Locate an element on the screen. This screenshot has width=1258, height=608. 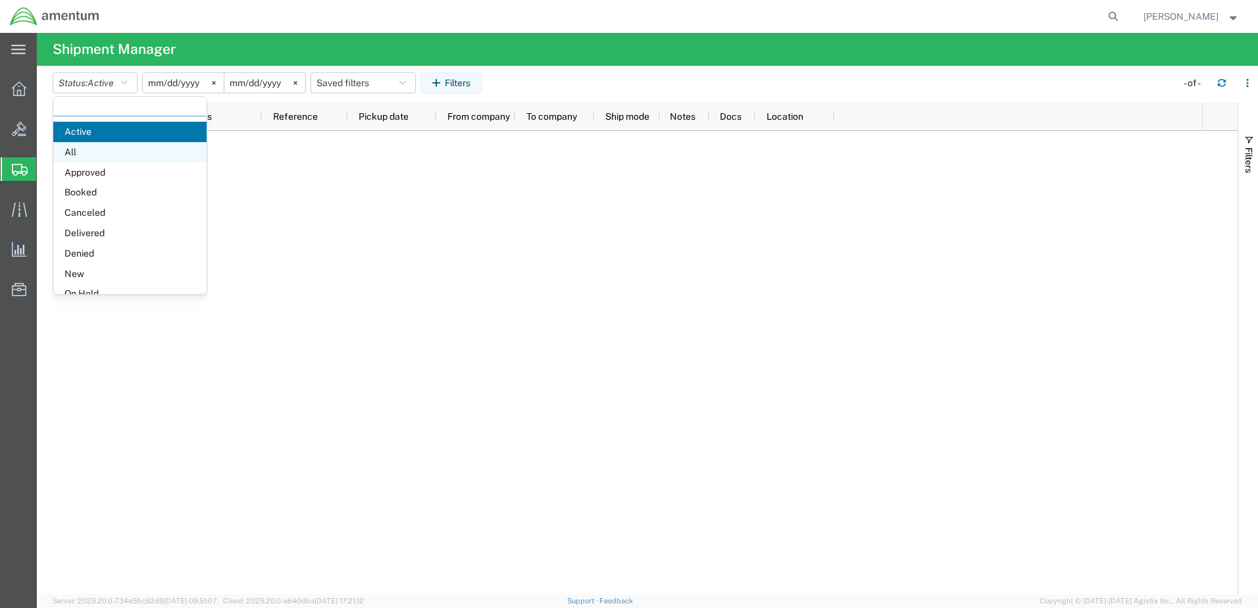
span: All is located at coordinates (130, 152).